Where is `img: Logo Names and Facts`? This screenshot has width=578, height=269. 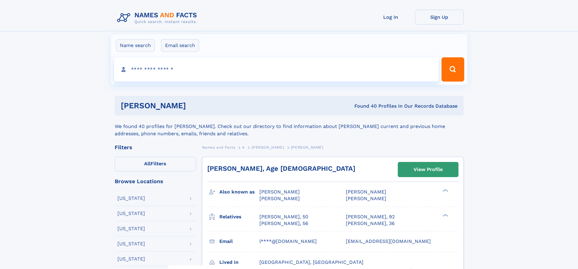 img: Logo Names and Facts is located at coordinates (158, 18).